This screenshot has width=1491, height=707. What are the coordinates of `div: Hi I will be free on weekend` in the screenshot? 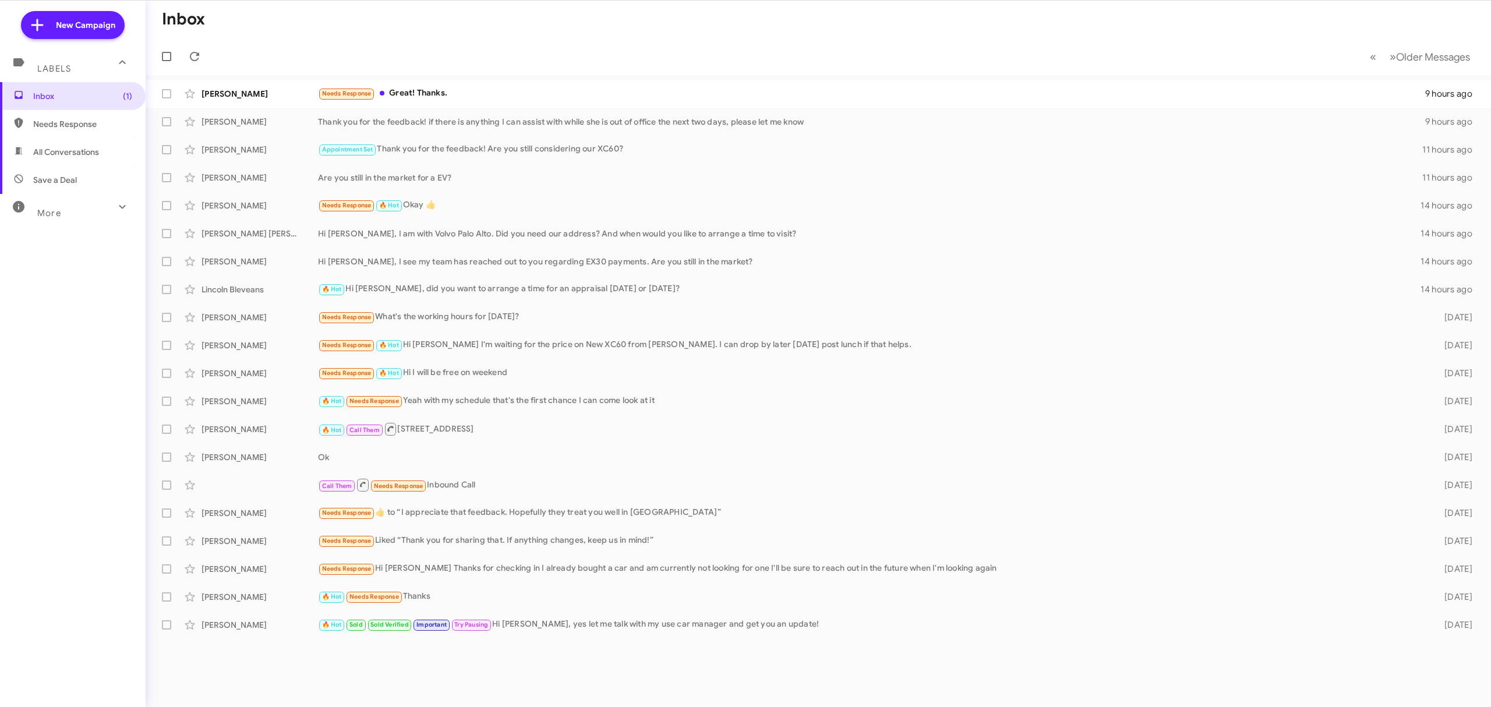 It's located at (870, 373).